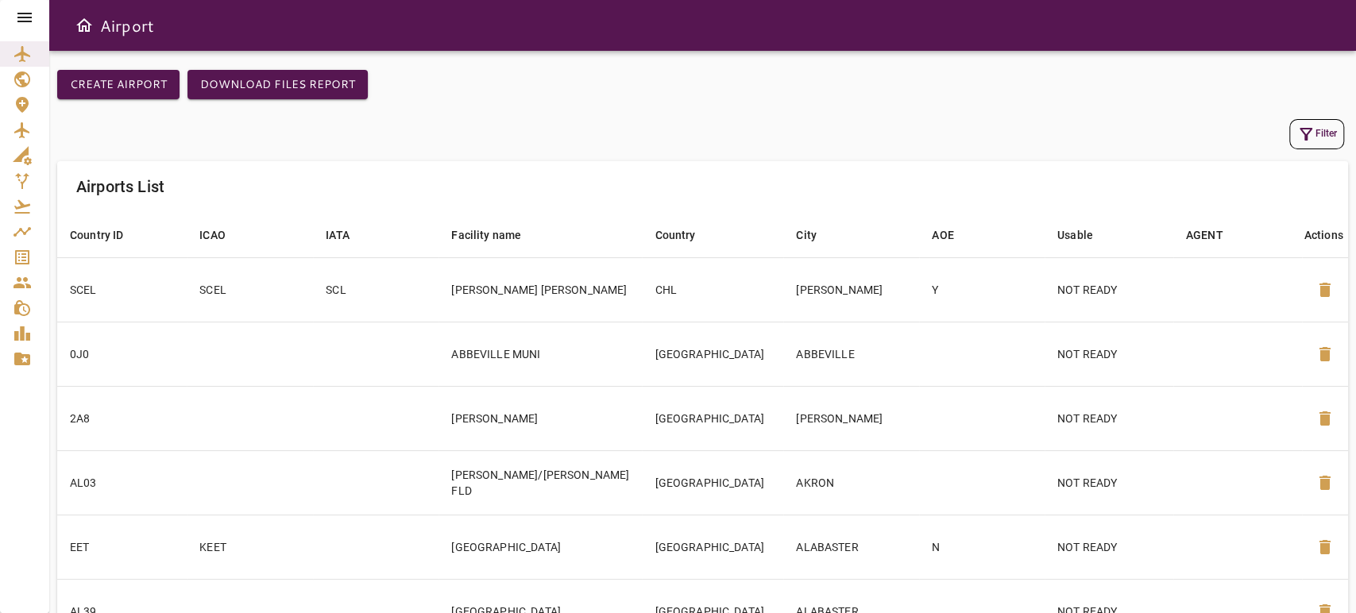 This screenshot has width=1356, height=613. Describe the element at coordinates (122, 354) in the screenshot. I see `td: 0J0` at that location.